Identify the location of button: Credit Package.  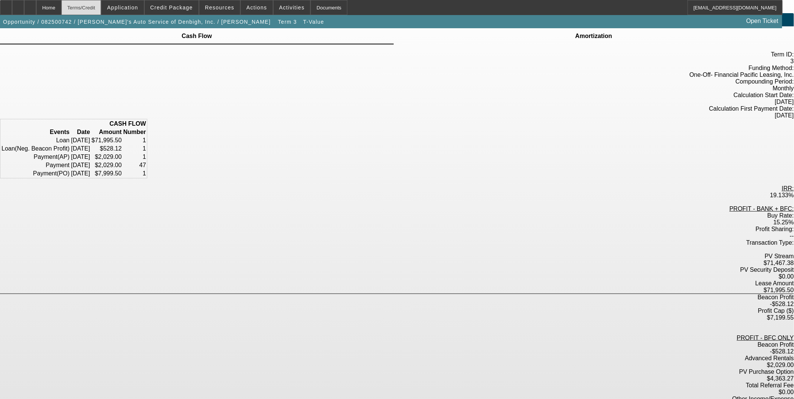
(171, 8).